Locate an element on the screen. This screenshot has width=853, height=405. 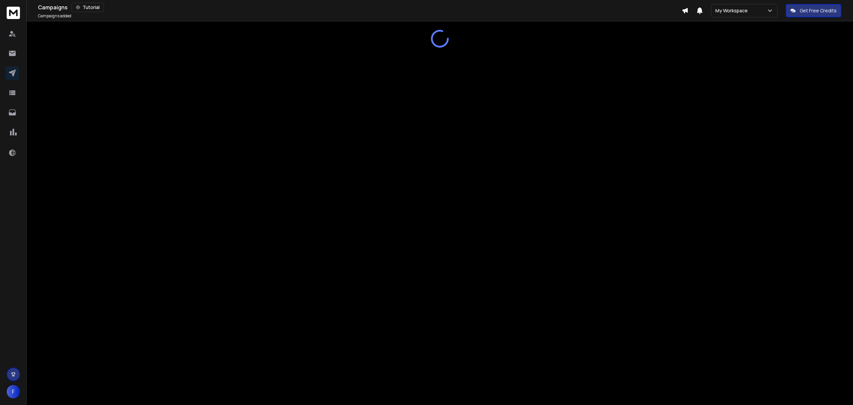
p: Campaigns added is located at coordinates (55, 16).